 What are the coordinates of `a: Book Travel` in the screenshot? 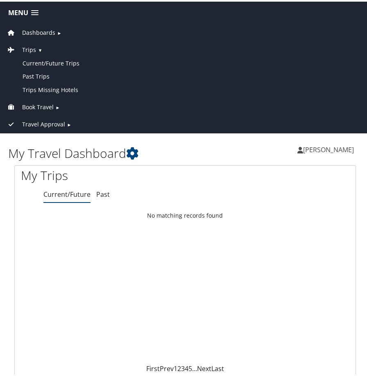 It's located at (30, 105).